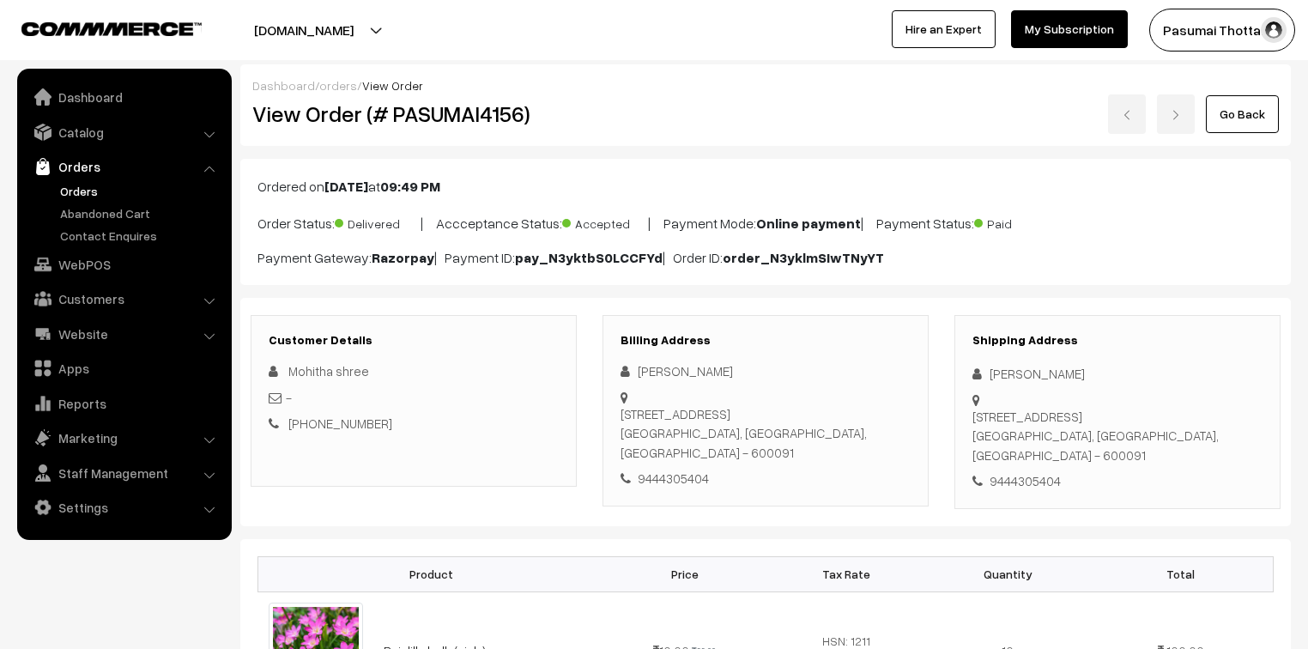 This screenshot has height=649, width=1308. What do you see at coordinates (589, 258) in the screenshot?
I see `b: pay_N3yktbS0LCCFYd` at bounding box center [589, 258].